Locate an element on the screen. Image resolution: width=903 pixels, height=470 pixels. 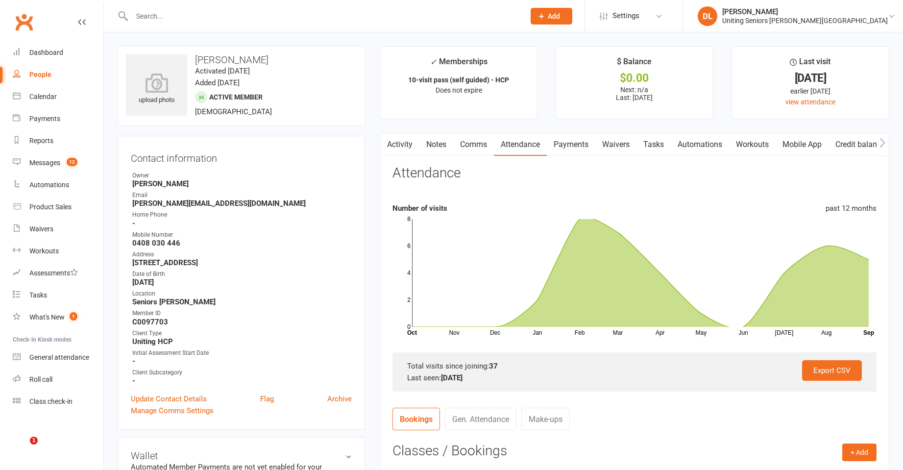
a: Calendar is located at coordinates (58, 96).